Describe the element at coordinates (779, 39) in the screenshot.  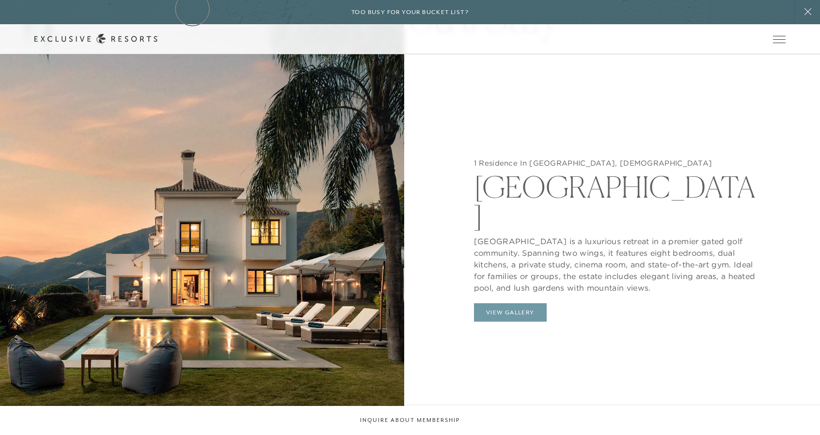
I see `button: Open navigation` at that location.